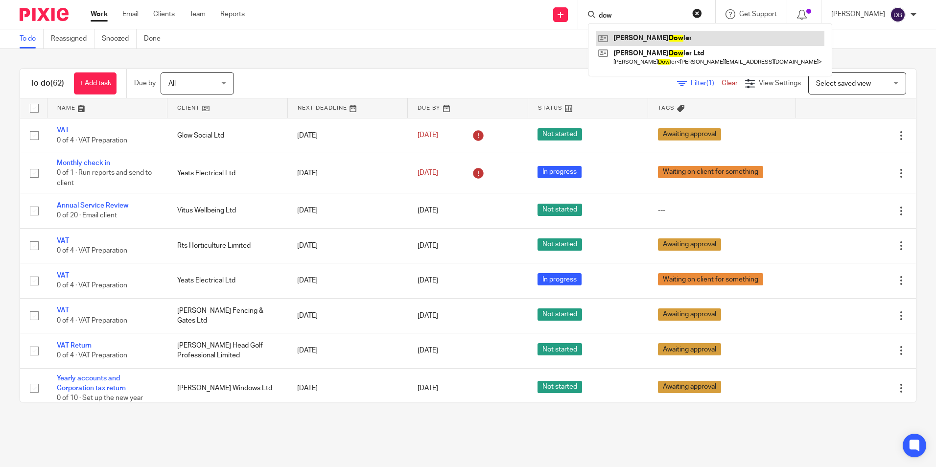  What do you see at coordinates (95, 83) in the screenshot?
I see `a: + Add task` at bounding box center [95, 83].